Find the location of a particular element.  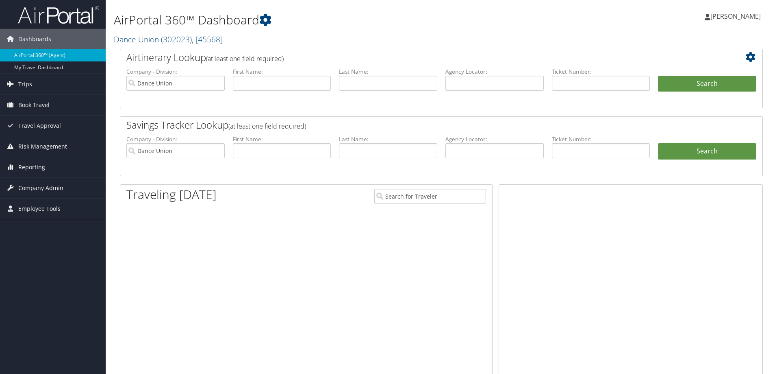

h2: Airtinerary Lookup is located at coordinates (415, 57).